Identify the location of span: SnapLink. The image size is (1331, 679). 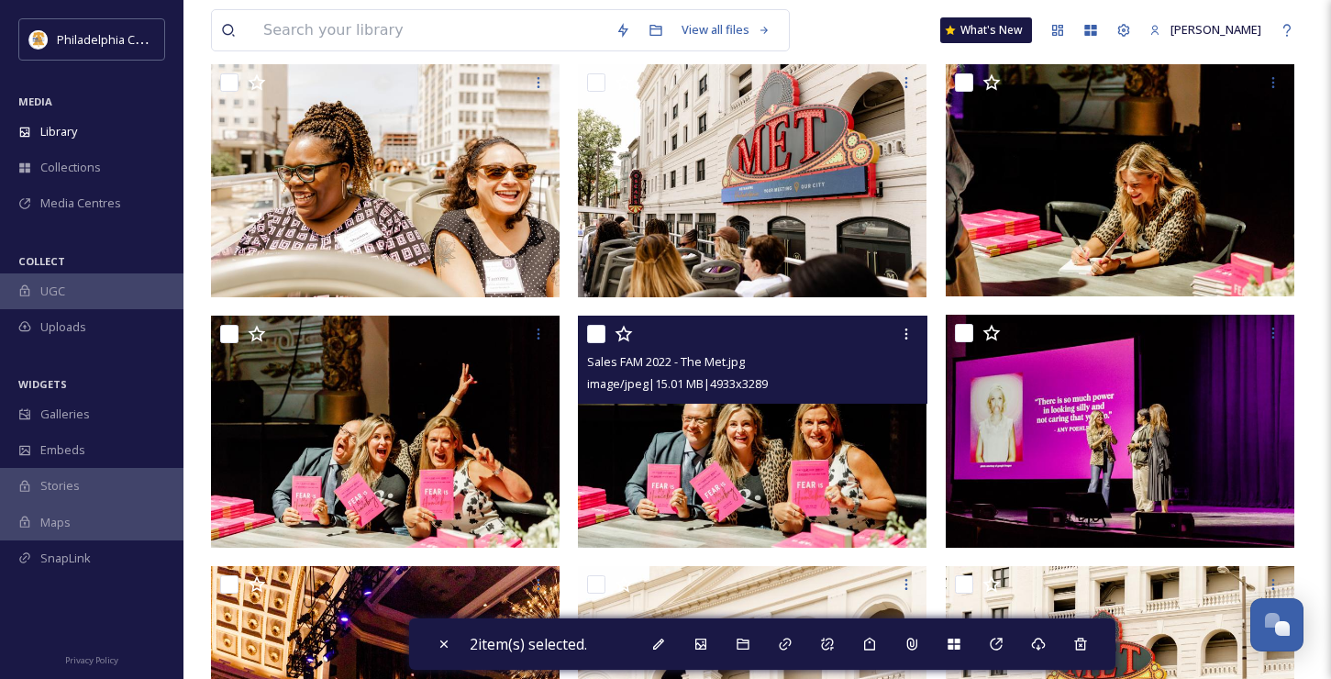
(65, 558).